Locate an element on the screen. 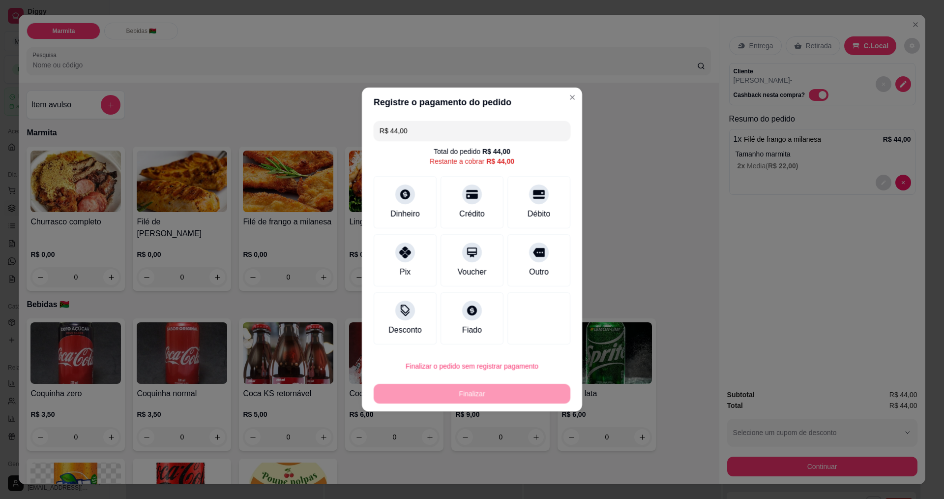  div: Fiado is located at coordinates (472, 330).